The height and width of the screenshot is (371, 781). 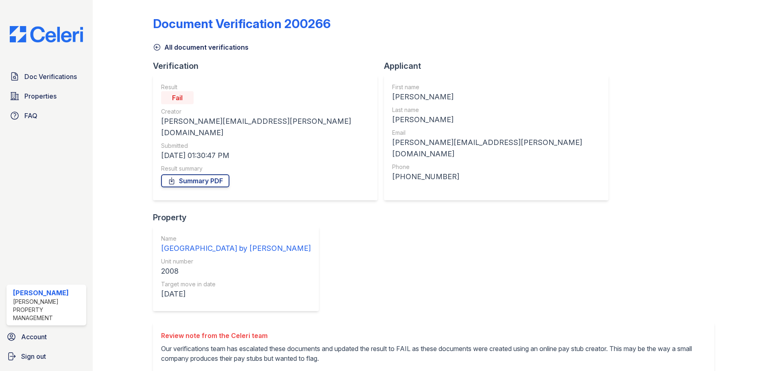 I want to click on a: All document verifications, so click(x=201, y=47).